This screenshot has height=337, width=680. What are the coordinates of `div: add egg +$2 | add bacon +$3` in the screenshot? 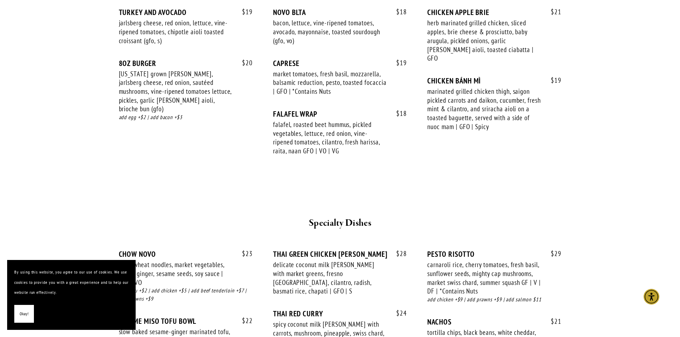 It's located at (186, 117).